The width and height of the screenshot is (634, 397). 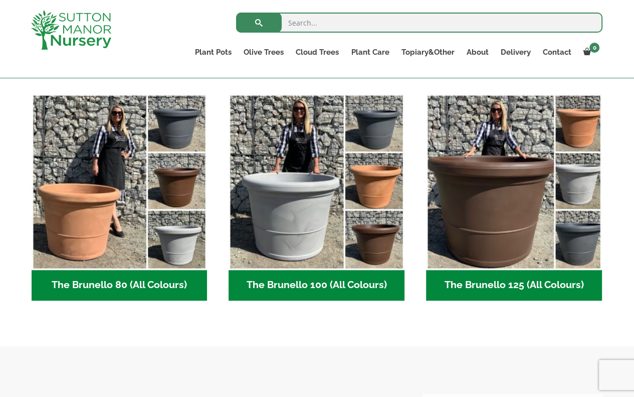 I want to click on span: 0, so click(x=595, y=48).